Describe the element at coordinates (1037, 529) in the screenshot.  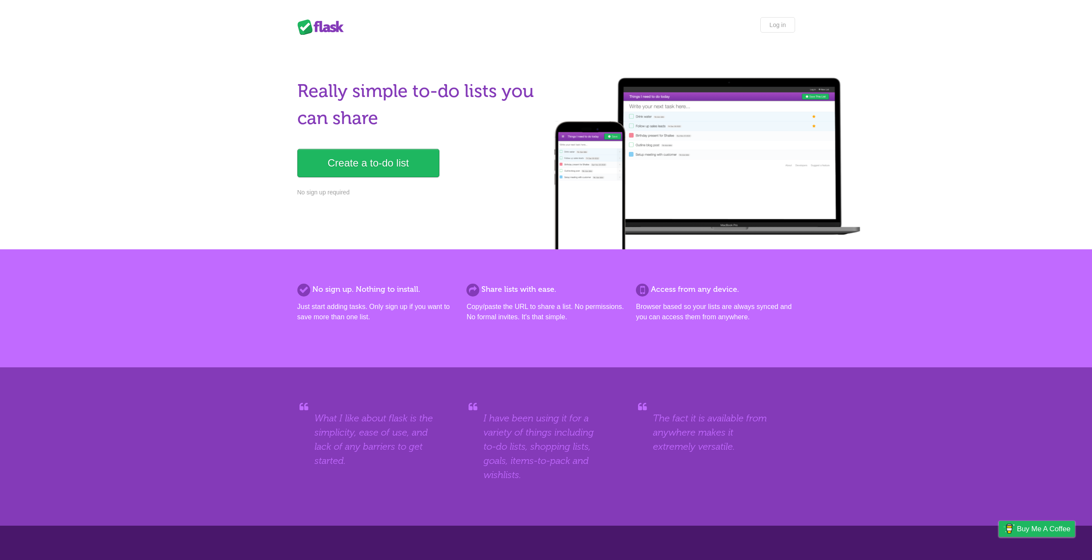
I see `a: Buy me a coffee` at that location.